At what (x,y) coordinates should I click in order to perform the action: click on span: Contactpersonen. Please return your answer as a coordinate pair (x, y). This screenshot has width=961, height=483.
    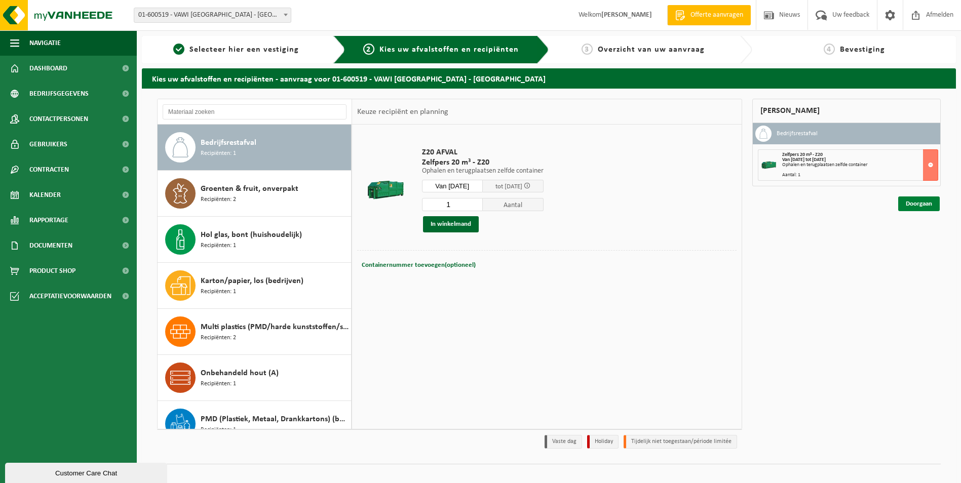
    Looking at the image, I should click on (59, 119).